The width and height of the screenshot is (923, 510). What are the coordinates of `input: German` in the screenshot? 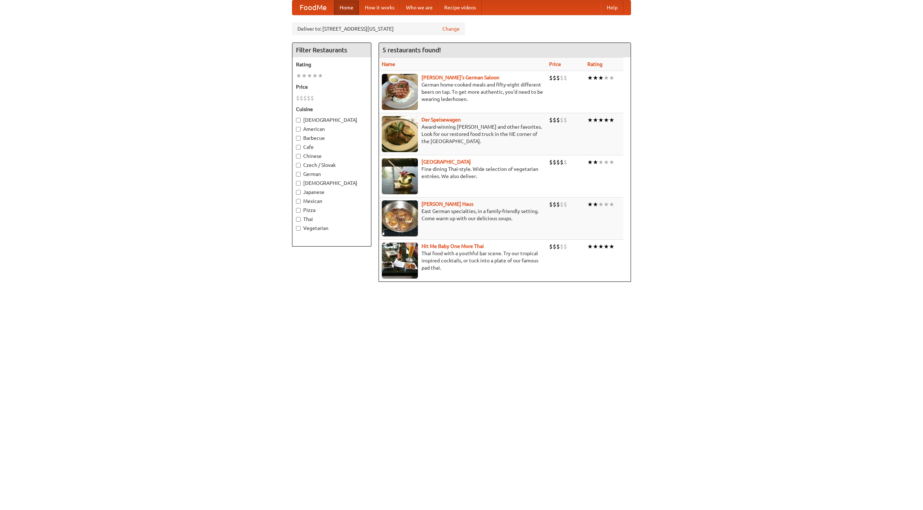 It's located at (298, 174).